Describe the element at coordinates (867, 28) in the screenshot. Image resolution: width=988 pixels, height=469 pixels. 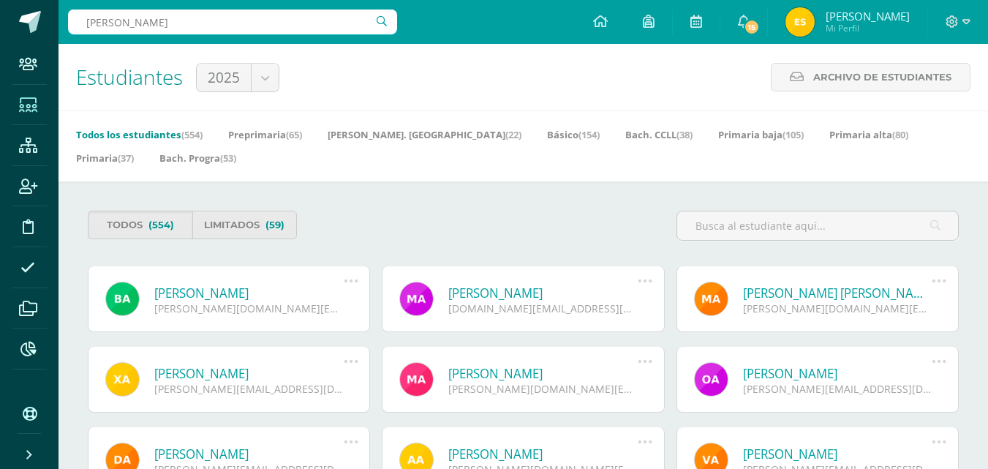
I see `span: Mi Perfil` at that location.